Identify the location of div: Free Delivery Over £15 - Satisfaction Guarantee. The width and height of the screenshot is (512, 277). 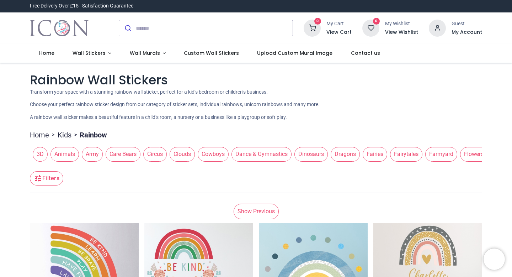
(81, 6).